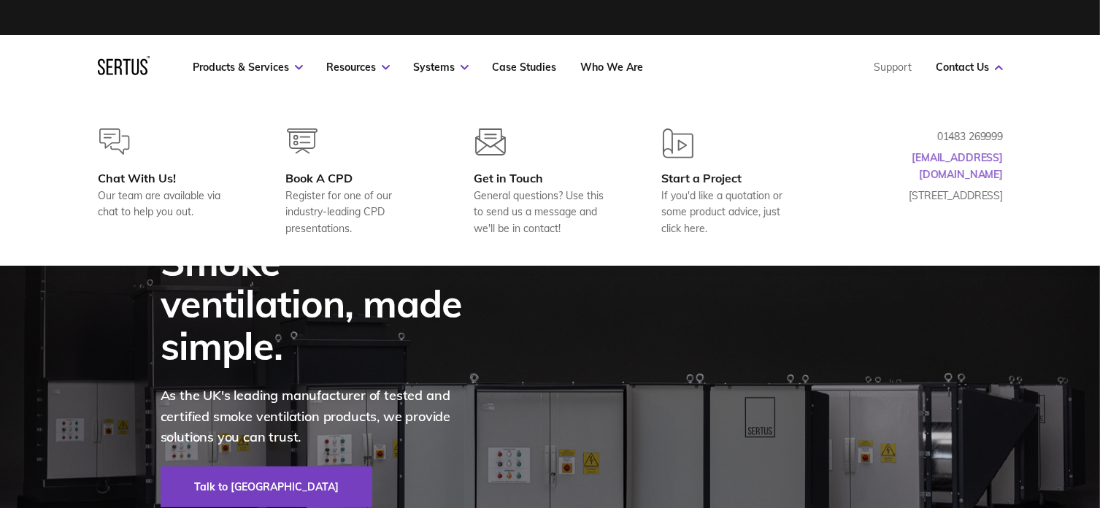 This screenshot has width=1100, height=508. What do you see at coordinates (544, 182) in the screenshot?
I see `a: Get in TouchGeneral questions? Use this to send us a message and we'll be in contact!` at bounding box center [544, 182].